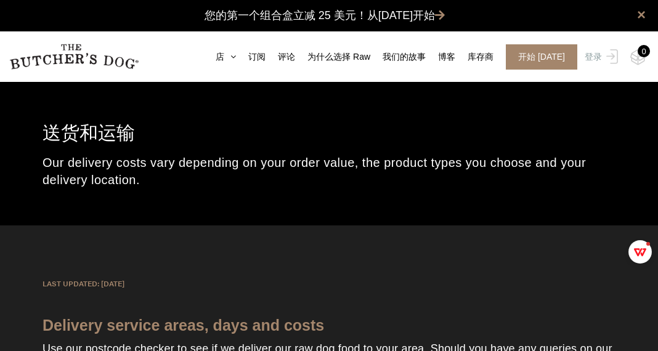  What do you see at coordinates (637, 57) in the screenshot?
I see `img: TBD_Cart-Empty.png` at bounding box center [637, 57].